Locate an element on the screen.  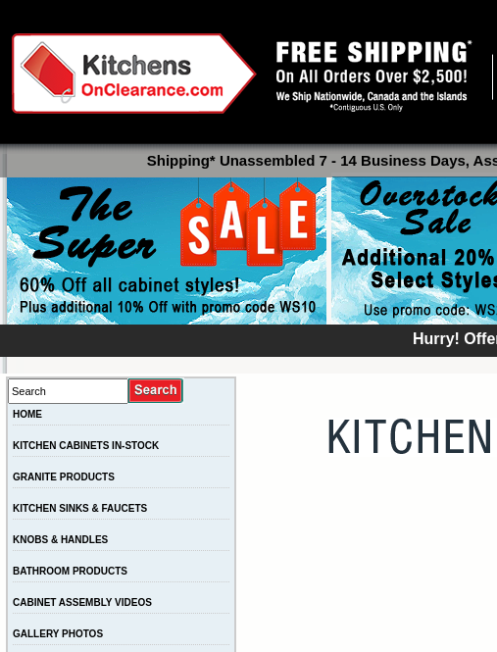
a: CABINET ASSEMBLY VIDEOS is located at coordinates (82, 602).